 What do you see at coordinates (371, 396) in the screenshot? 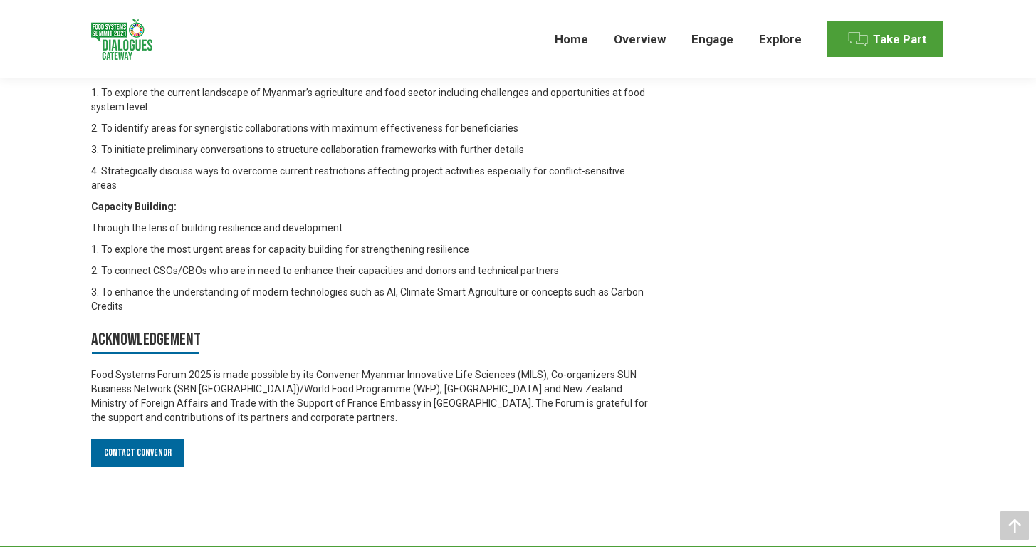
I see `div: Food Systems Forum 2025 is made possible by its Convener Myanmar Innovative Life Sciences (MILS),...` at bounding box center [371, 396].